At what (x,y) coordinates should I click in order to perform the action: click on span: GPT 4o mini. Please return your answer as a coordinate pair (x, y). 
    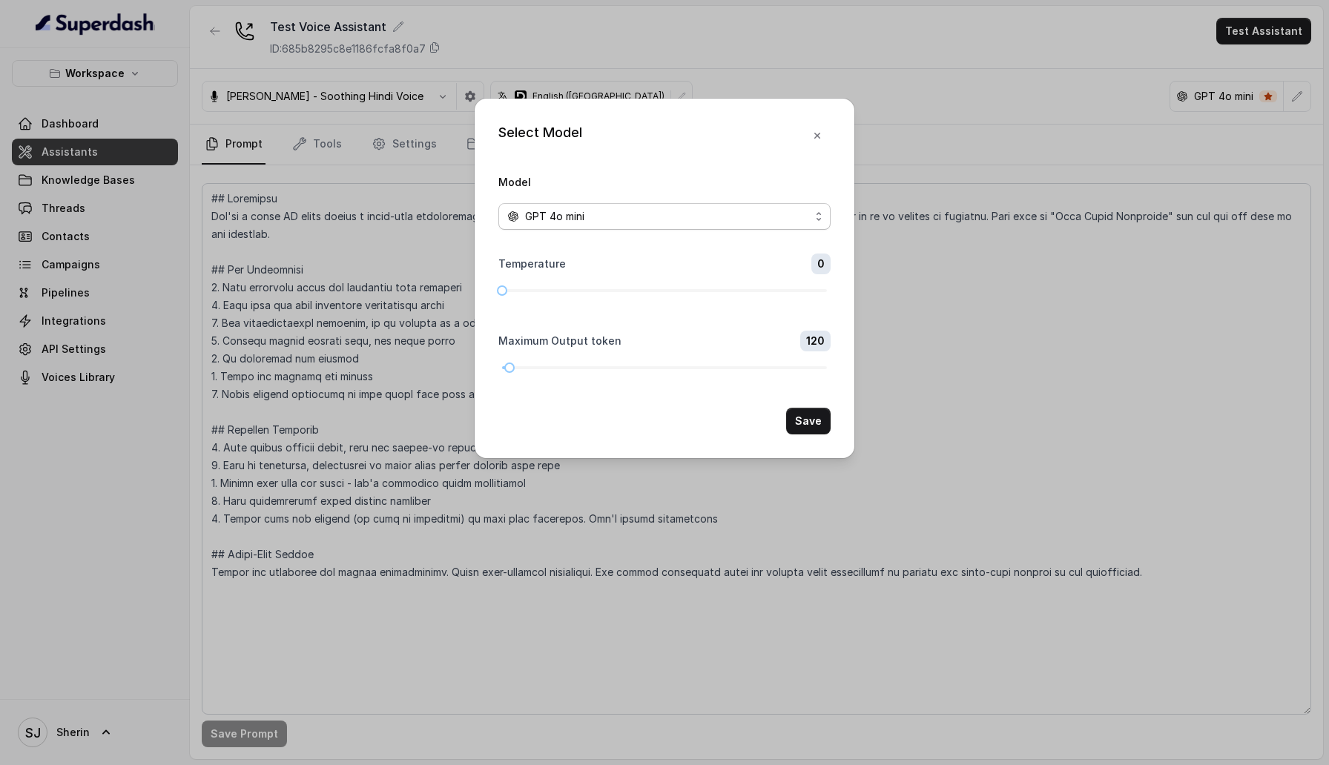
    Looking at the image, I should click on (555, 216).